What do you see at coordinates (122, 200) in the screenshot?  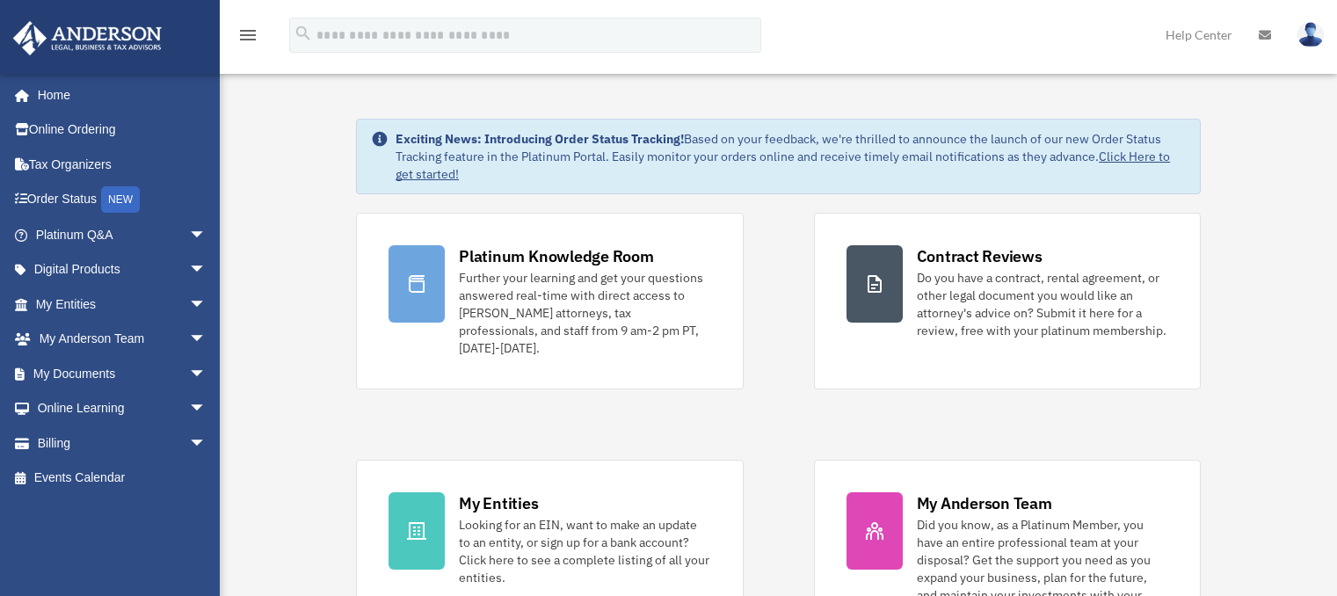 I see `a: Order StatusNEW` at bounding box center [122, 200].